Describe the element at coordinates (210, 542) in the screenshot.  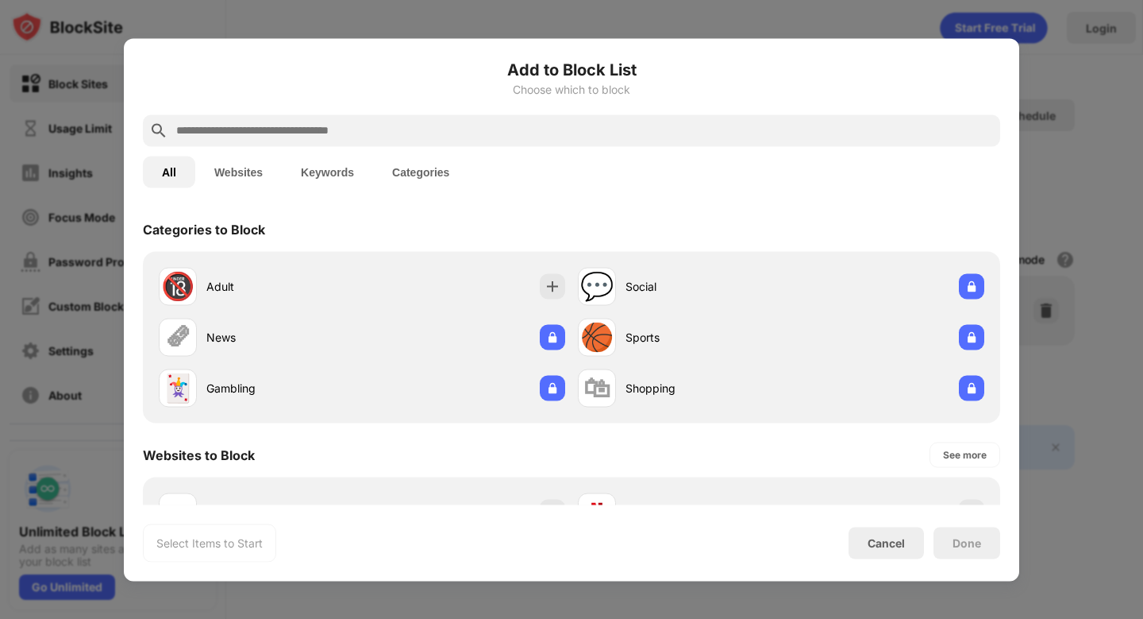
I see `div: Select Items to Start` at that location.